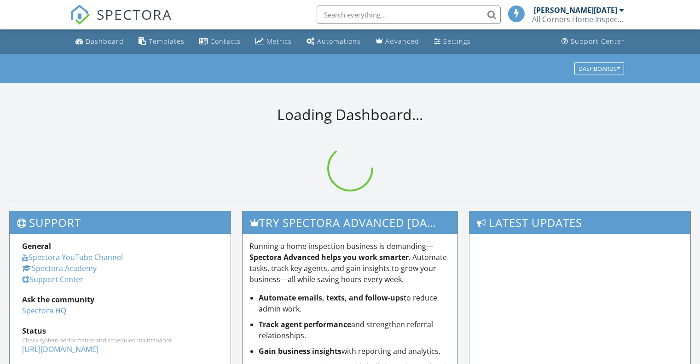 This screenshot has height=364, width=700. Describe the element at coordinates (409, 15) in the screenshot. I see `input: Search everything...` at that location.